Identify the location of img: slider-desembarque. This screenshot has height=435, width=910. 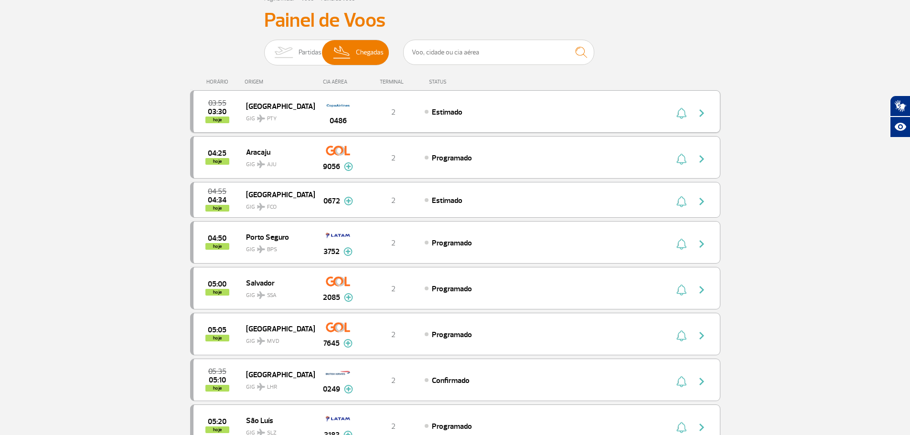
(342, 53).